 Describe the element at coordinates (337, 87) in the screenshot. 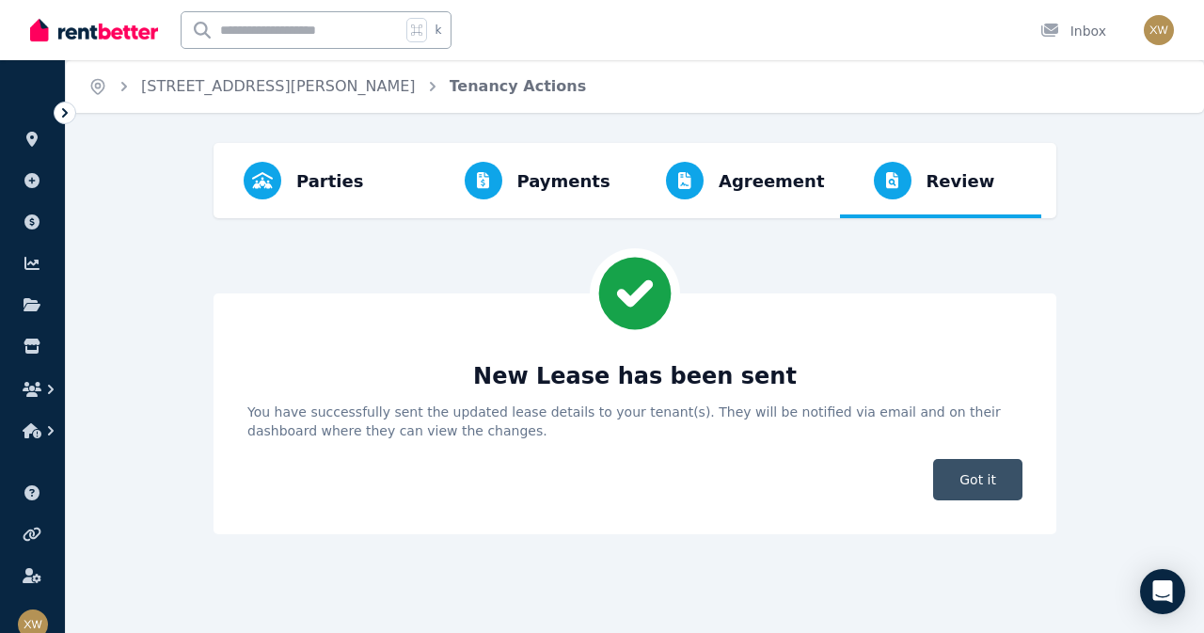

I see `nav: Breadcrumb` at that location.